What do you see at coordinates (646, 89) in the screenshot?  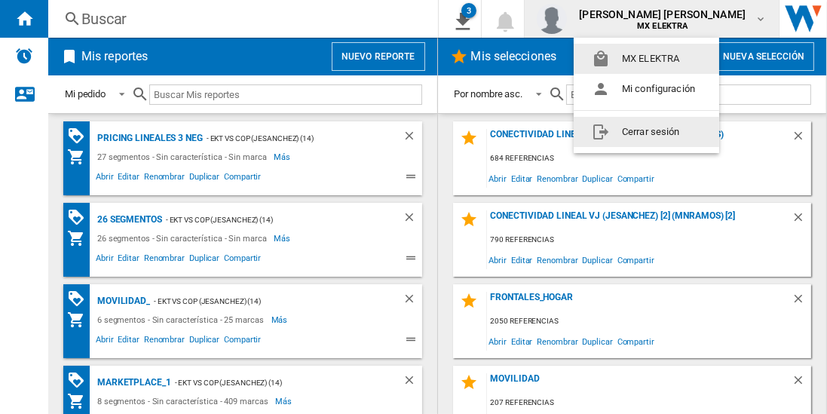 I see `button: Mi configuración` at bounding box center [646, 89].